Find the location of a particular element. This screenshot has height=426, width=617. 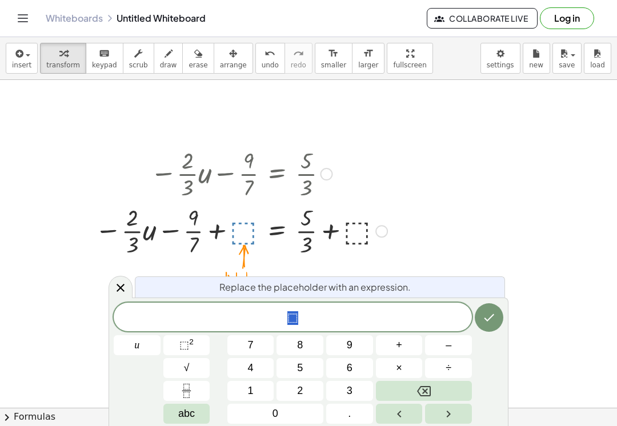

span: transform is located at coordinates (63, 65).